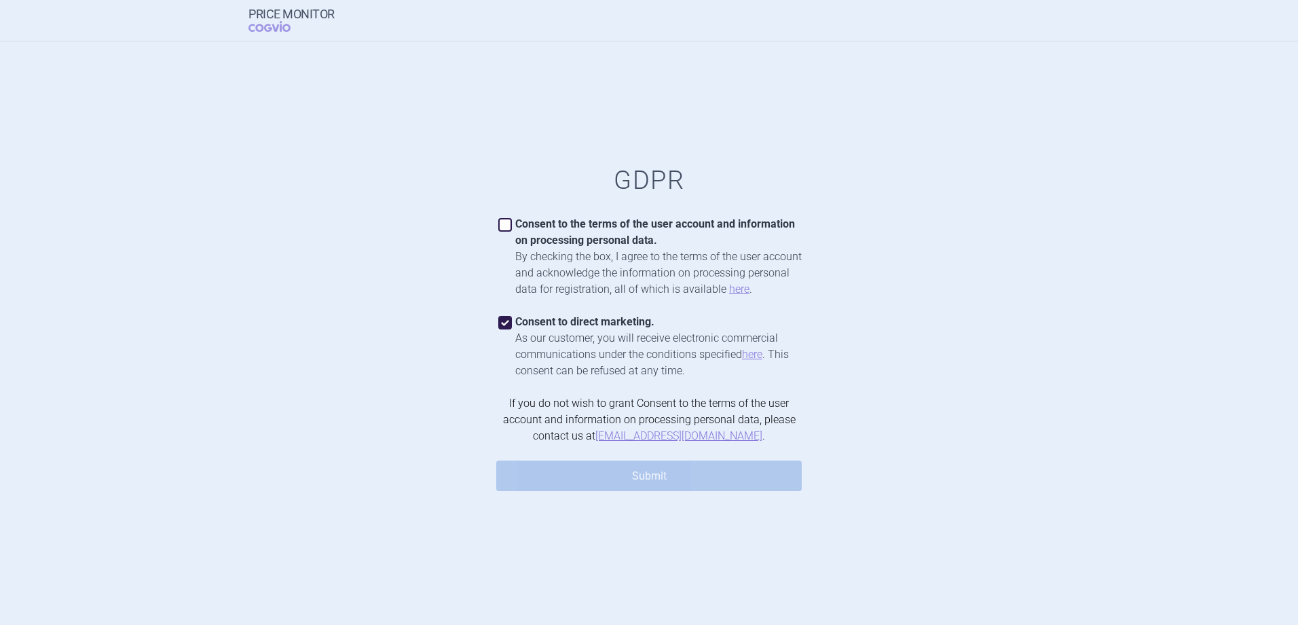 Image resolution: width=1298 pixels, height=625 pixels. What do you see at coordinates (659, 232) in the screenshot?
I see `div: Consent to the terms of the user account and information on processing personal data.` at bounding box center [659, 232].